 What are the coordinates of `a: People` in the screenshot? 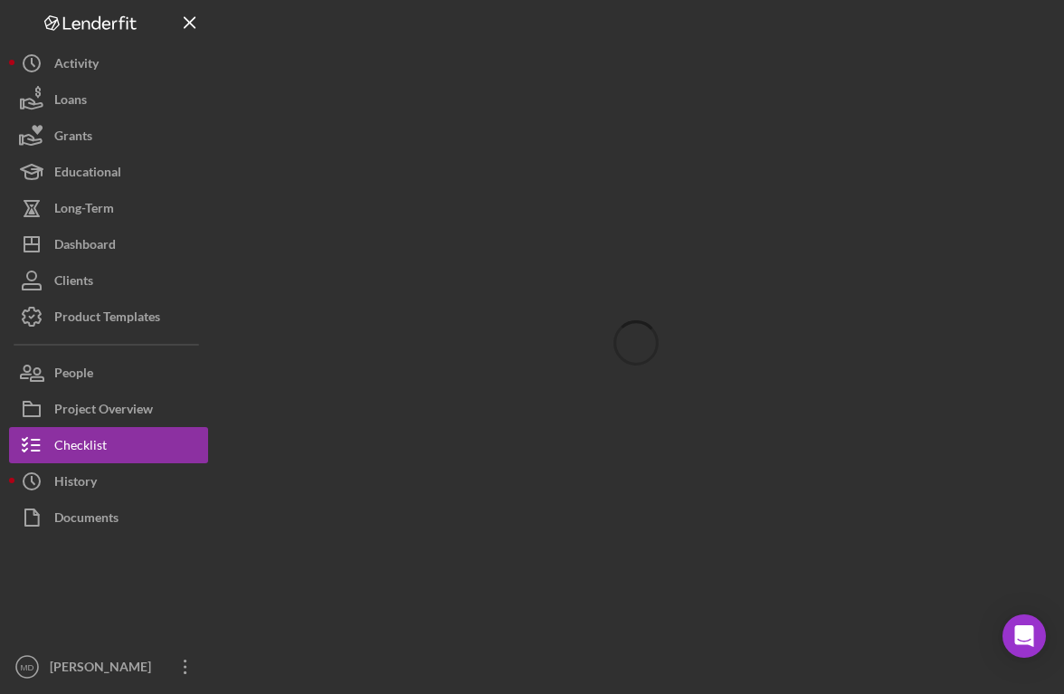 It's located at (109, 373).